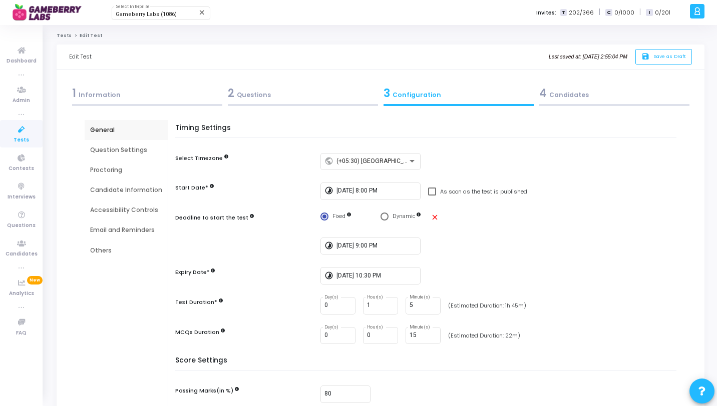  I want to click on div: Email and Reminders, so click(126, 230).